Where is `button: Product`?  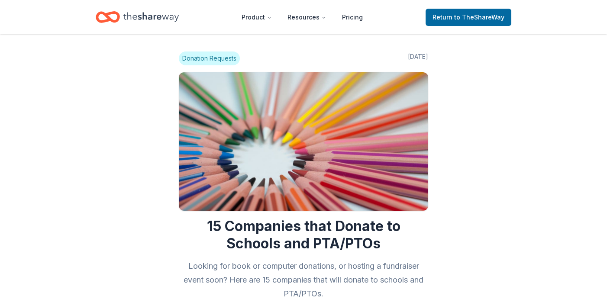
button: Product is located at coordinates (257, 17).